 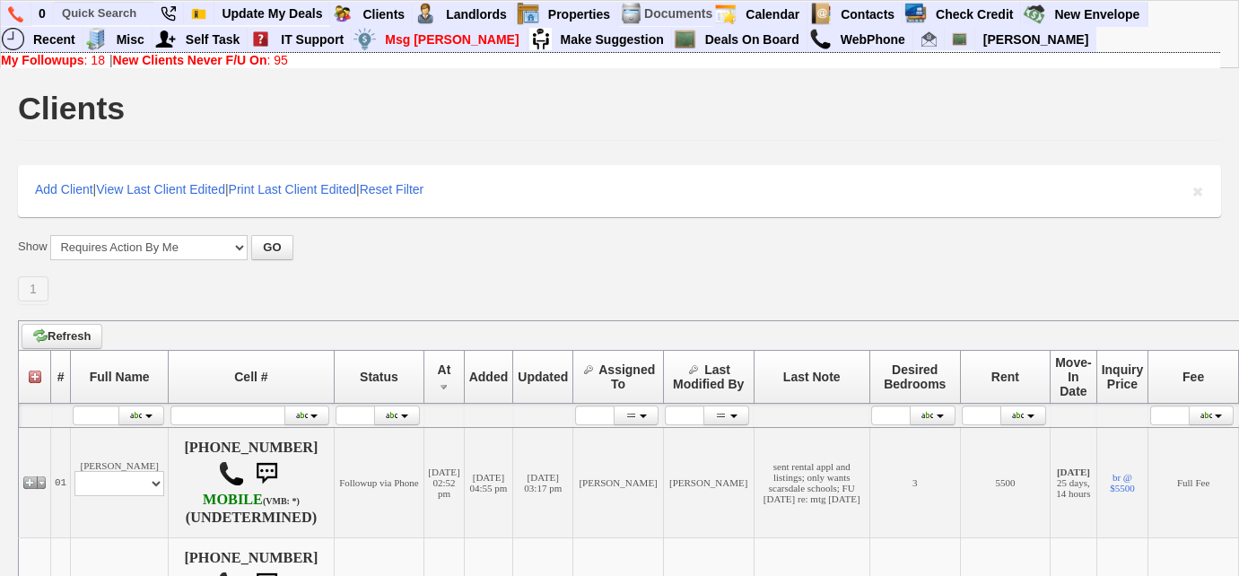 What do you see at coordinates (929, 39) in the screenshot?
I see `img: Renata@HomeSweetHomeProperties.com` at bounding box center [929, 39].